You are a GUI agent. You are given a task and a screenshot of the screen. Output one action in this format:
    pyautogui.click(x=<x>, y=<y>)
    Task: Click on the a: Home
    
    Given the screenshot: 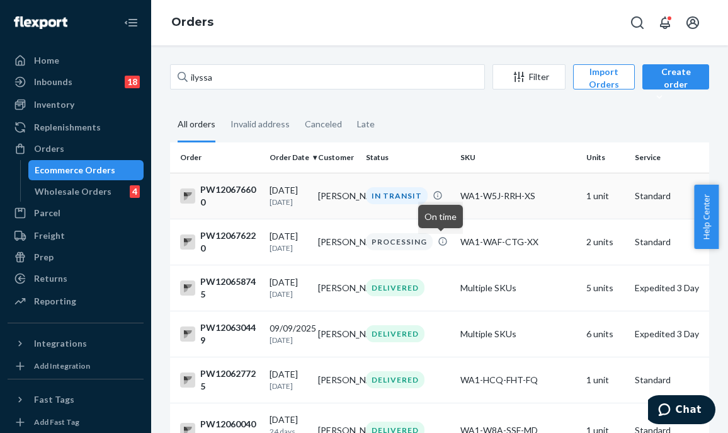 What is the action you would take?
    pyautogui.click(x=76, y=60)
    